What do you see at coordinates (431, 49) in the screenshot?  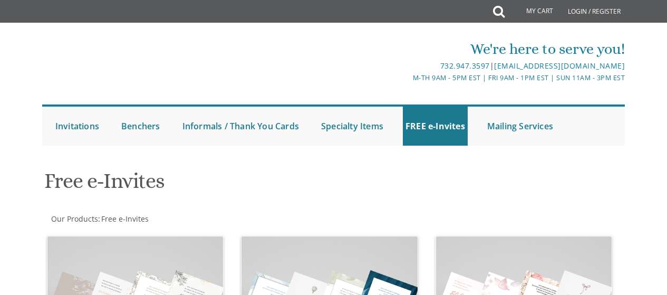 I see `div: We're here to serve you!` at bounding box center [431, 49].